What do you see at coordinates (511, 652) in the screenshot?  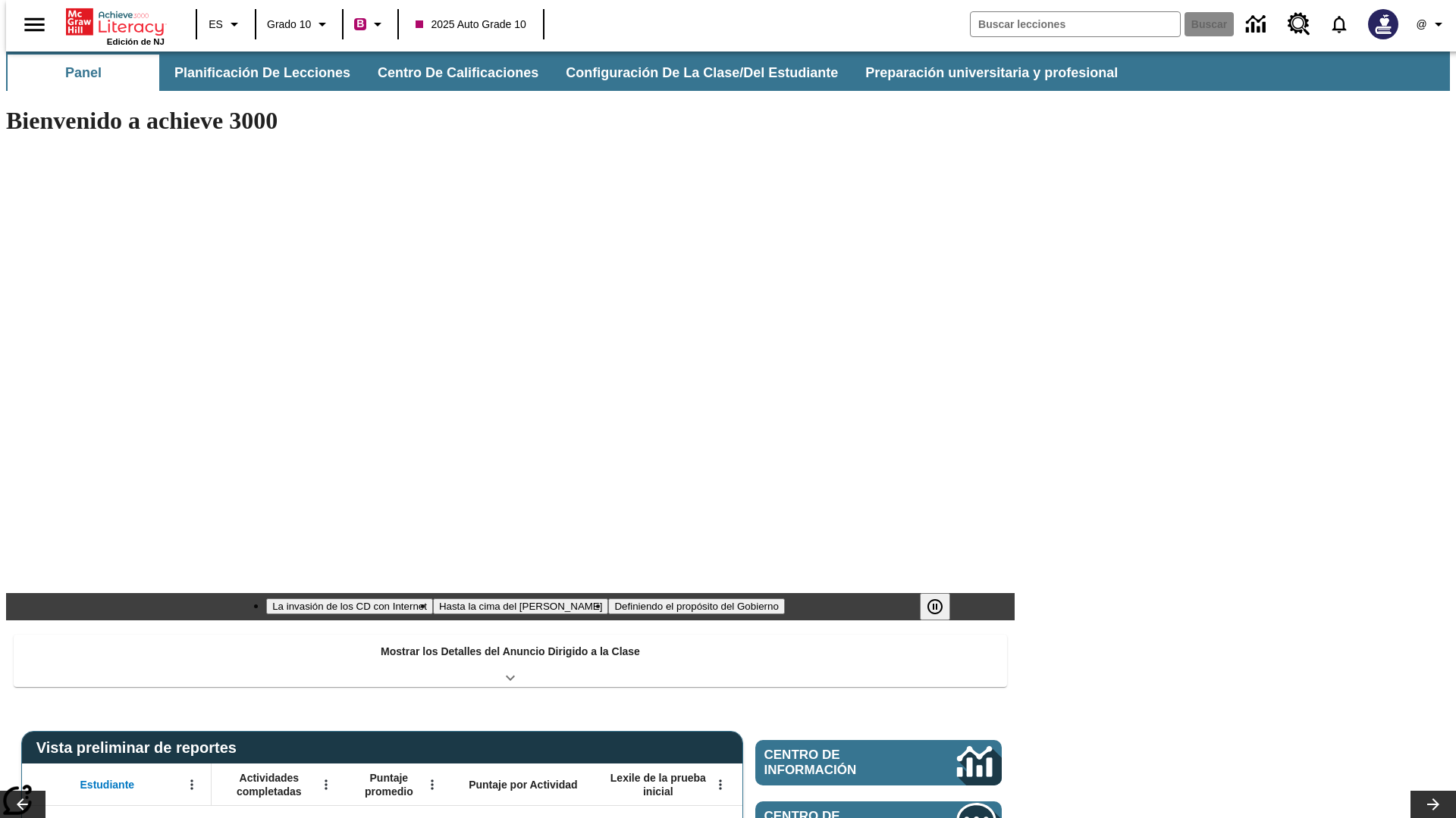 I see `p: Mostrar los Detalles del Anuncio Dirigido a la Clase` at bounding box center [511, 652].